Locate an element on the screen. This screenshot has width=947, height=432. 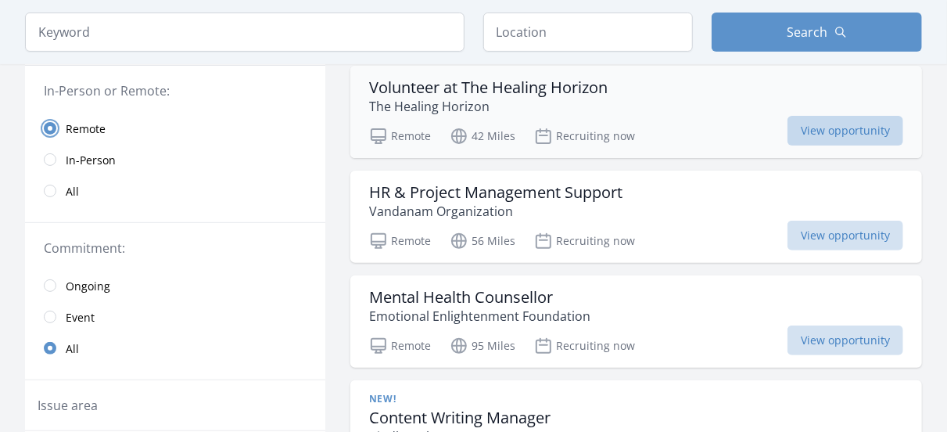
a: Remote is located at coordinates (175, 128).